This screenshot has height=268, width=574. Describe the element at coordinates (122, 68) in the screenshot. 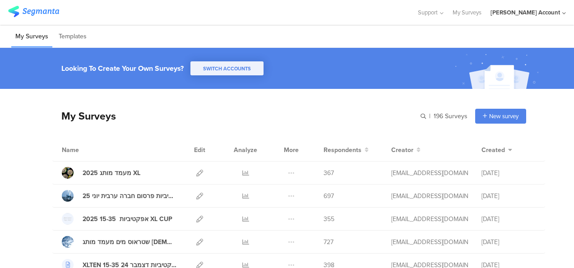

I see `div: Looking To Create Your Own Surveys?` at that location.